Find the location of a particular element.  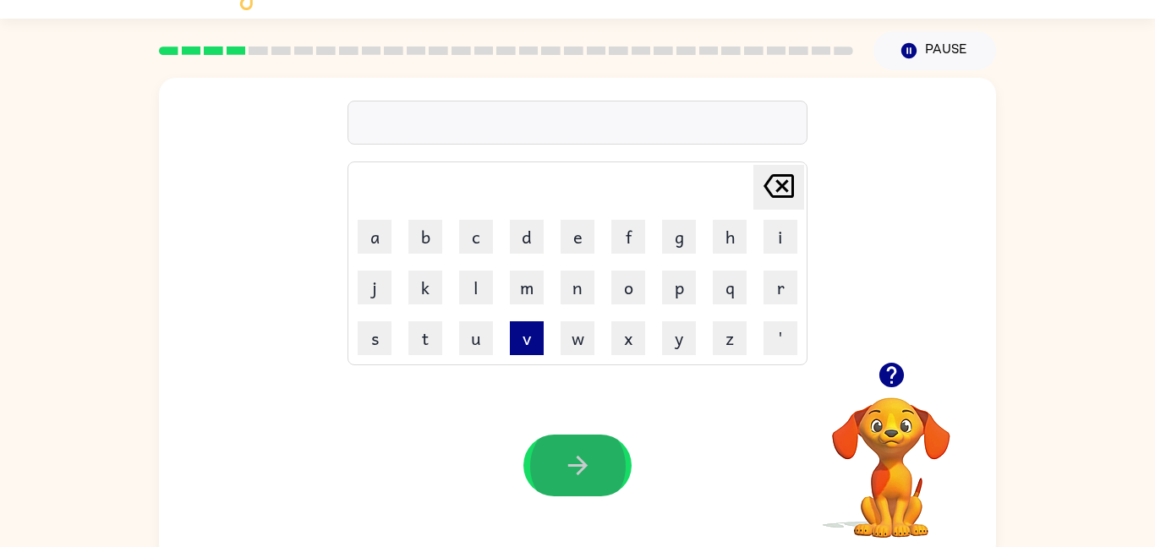

button: r is located at coordinates (781, 288).